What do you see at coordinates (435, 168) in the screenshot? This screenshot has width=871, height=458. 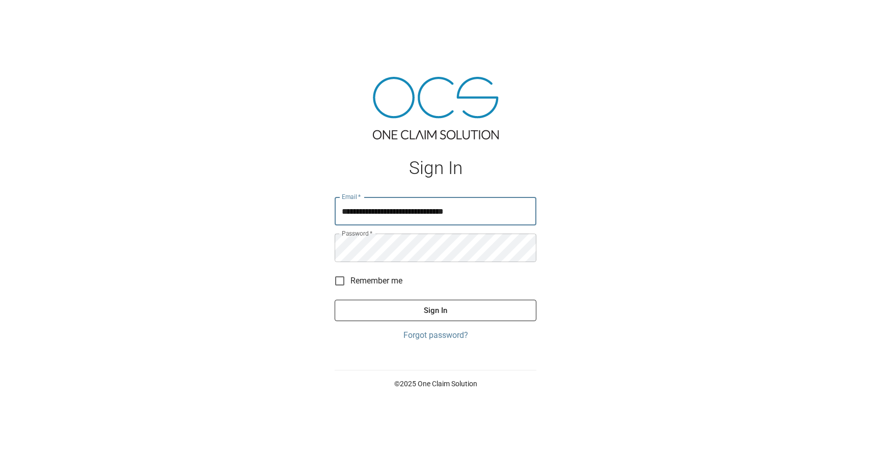 I see `h1: Sign In` at bounding box center [435, 168].